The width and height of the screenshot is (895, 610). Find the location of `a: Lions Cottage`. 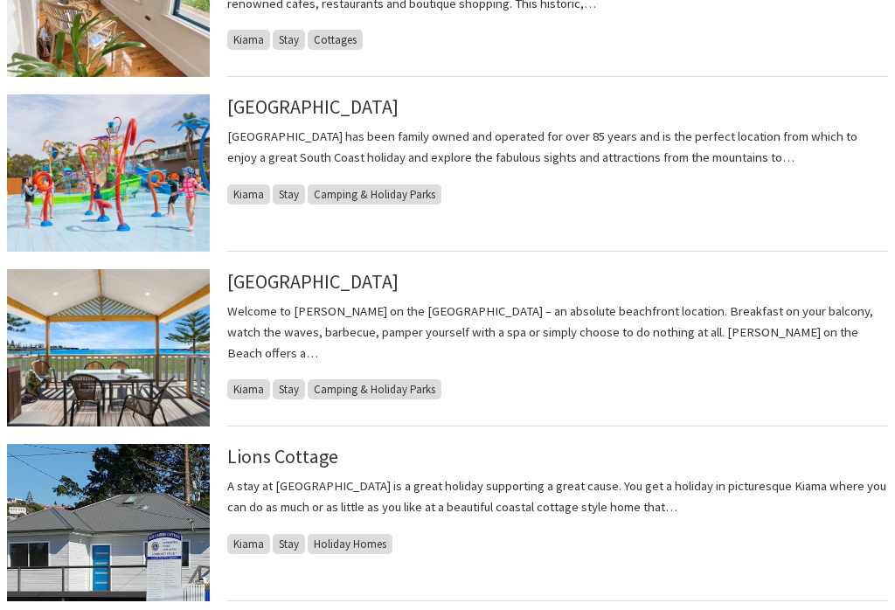

a: Lions Cottage is located at coordinates (282, 456).